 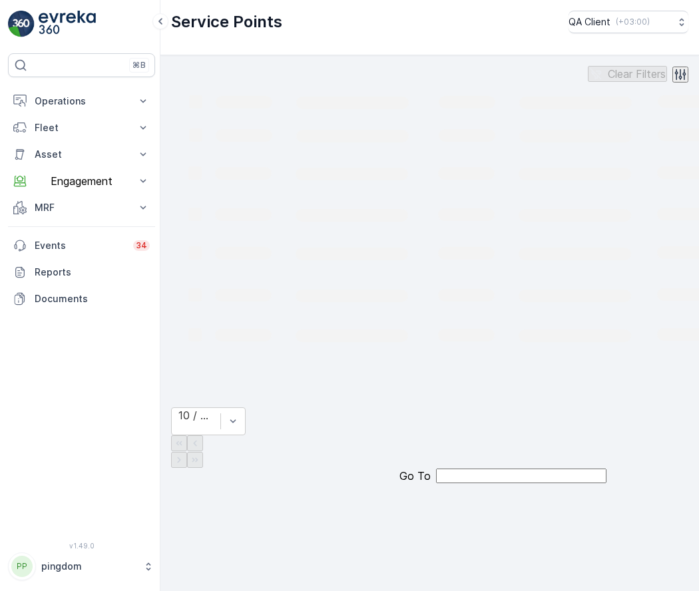 What do you see at coordinates (92, 272) in the screenshot?
I see `p: Reports` at bounding box center [92, 272].